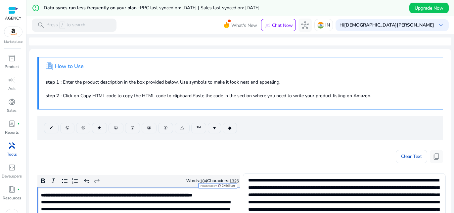 The width and height of the screenshot is (454, 213). What do you see at coordinates (13, 42) in the screenshot?
I see `p: Marketplace` at bounding box center [13, 42].